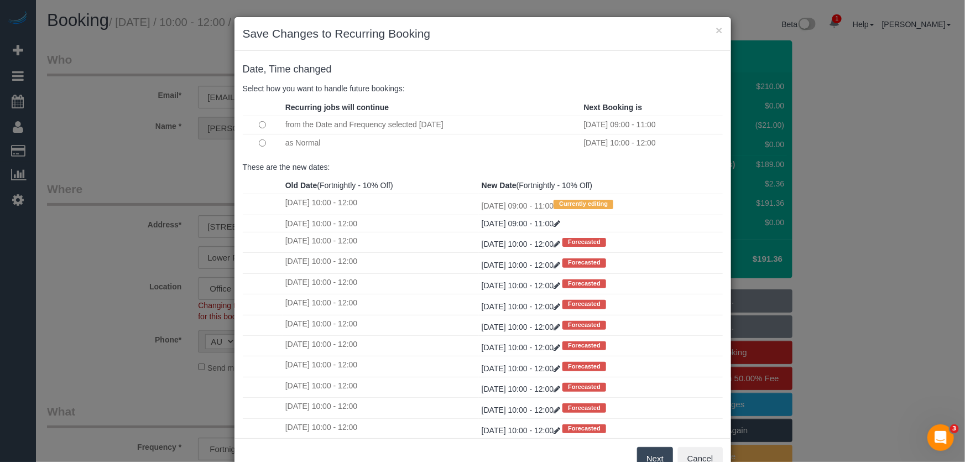  I want to click on h3: Save Changes to Recurring Booking, so click(483, 34).